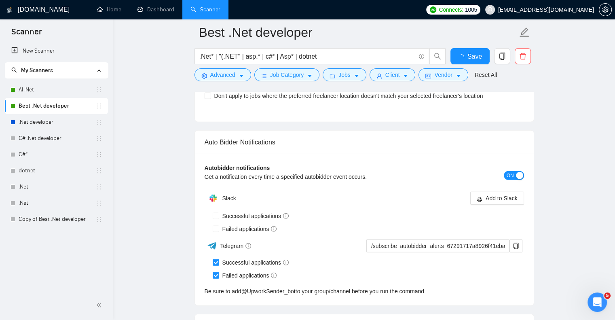 This screenshot has height=320, width=615. Describe the element at coordinates (501, 198) in the screenshot. I see `span: Add to Slack` at that location.